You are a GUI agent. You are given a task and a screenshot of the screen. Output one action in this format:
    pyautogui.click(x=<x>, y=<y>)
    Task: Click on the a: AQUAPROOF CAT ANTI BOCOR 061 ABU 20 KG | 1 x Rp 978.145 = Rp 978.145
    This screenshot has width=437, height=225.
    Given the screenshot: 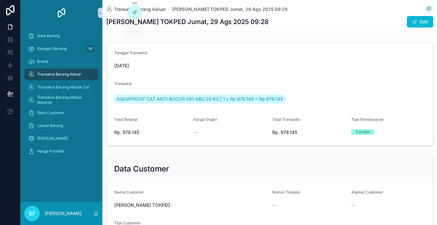 What is the action you would take?
    pyautogui.click(x=200, y=99)
    